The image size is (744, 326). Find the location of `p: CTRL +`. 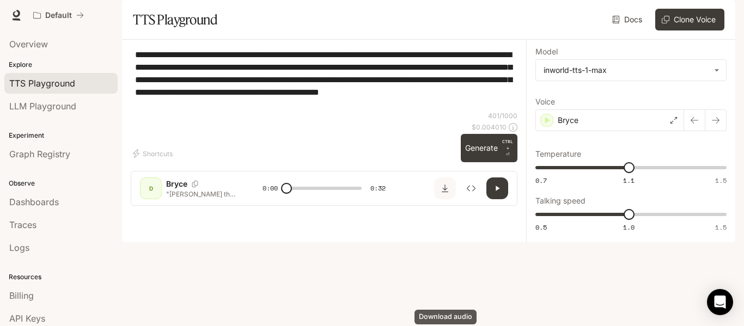

p: CTRL + is located at coordinates (508, 145).